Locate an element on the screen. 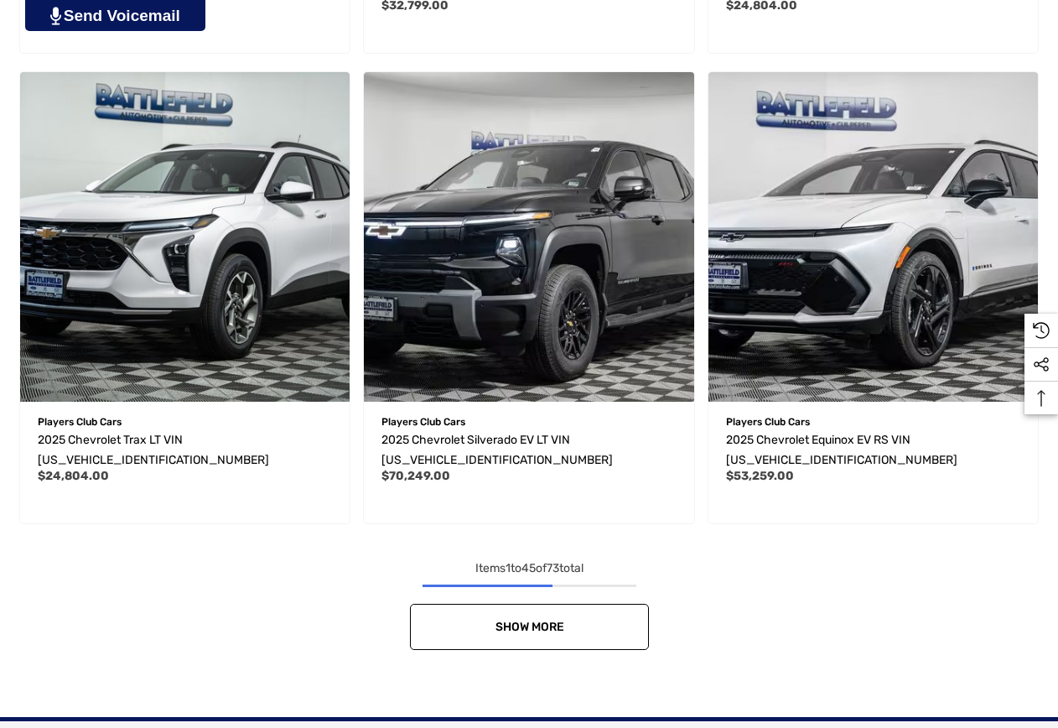 Image resolution: width=1058 pixels, height=728 pixels. svg: Top is located at coordinates (1041, 398).